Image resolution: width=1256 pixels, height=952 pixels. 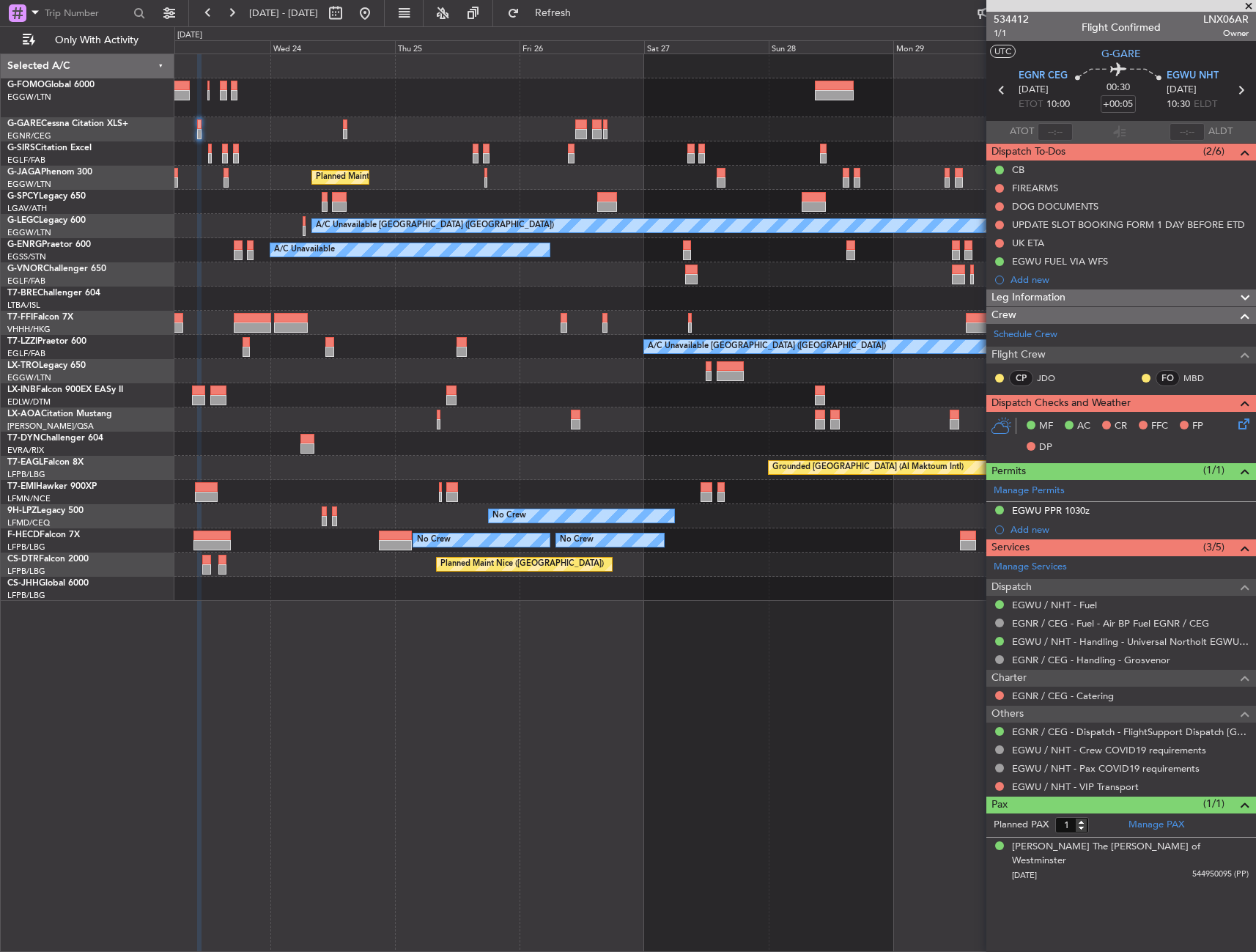 What do you see at coordinates (1060, 261) in the screenshot?
I see `div: EGWU FUEL VIA WFS` at bounding box center [1060, 261].